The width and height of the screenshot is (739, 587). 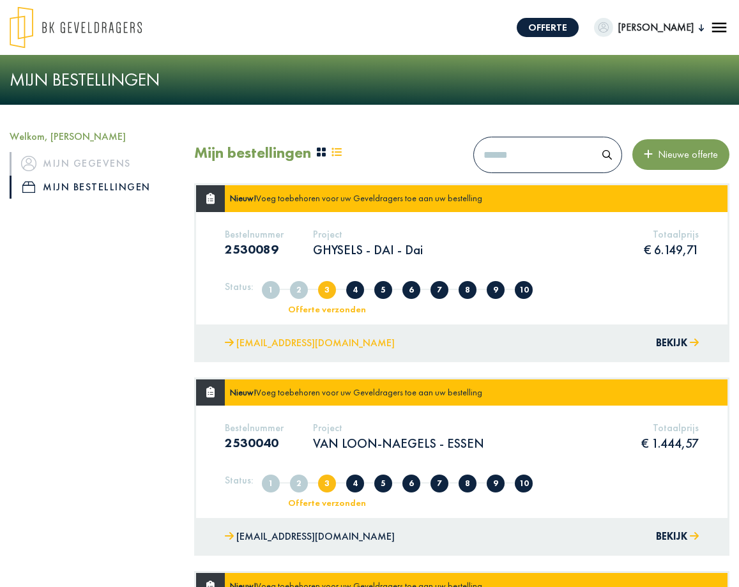 What do you see at coordinates (75, 27) in the screenshot?
I see `img: logo` at bounding box center [75, 27].